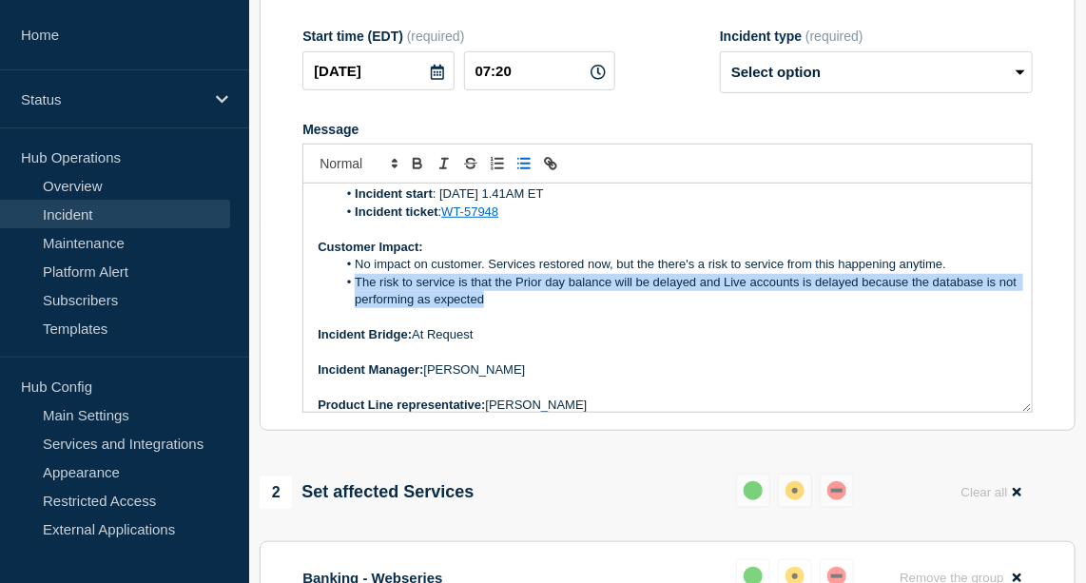  Describe the element at coordinates (112, 99) in the screenshot. I see `p: Status` at that location.